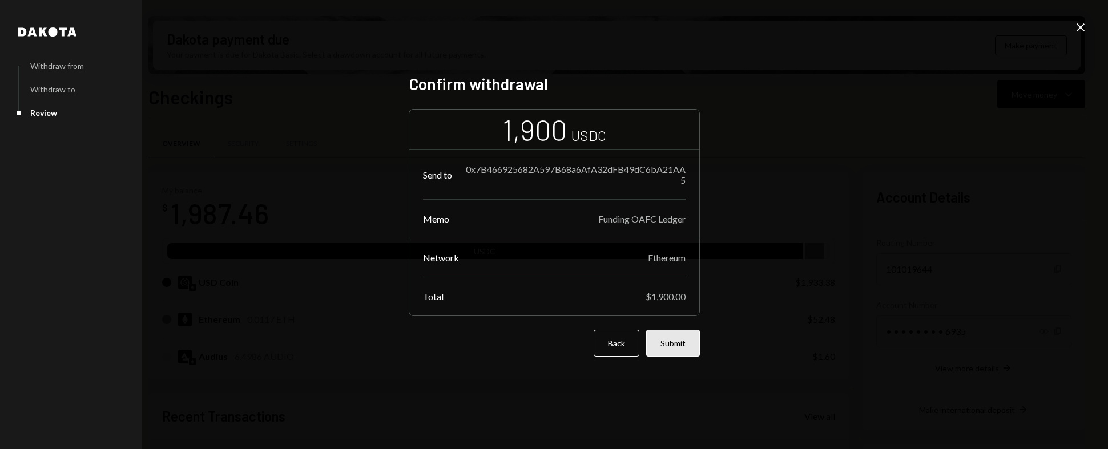  Describe the element at coordinates (437, 175) in the screenshot. I see `div: Send to` at that location.